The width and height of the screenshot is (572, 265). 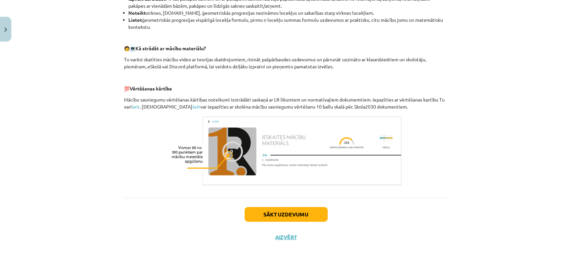 I want to click on b: Vērtēšanas kārtība, so click(x=151, y=88).